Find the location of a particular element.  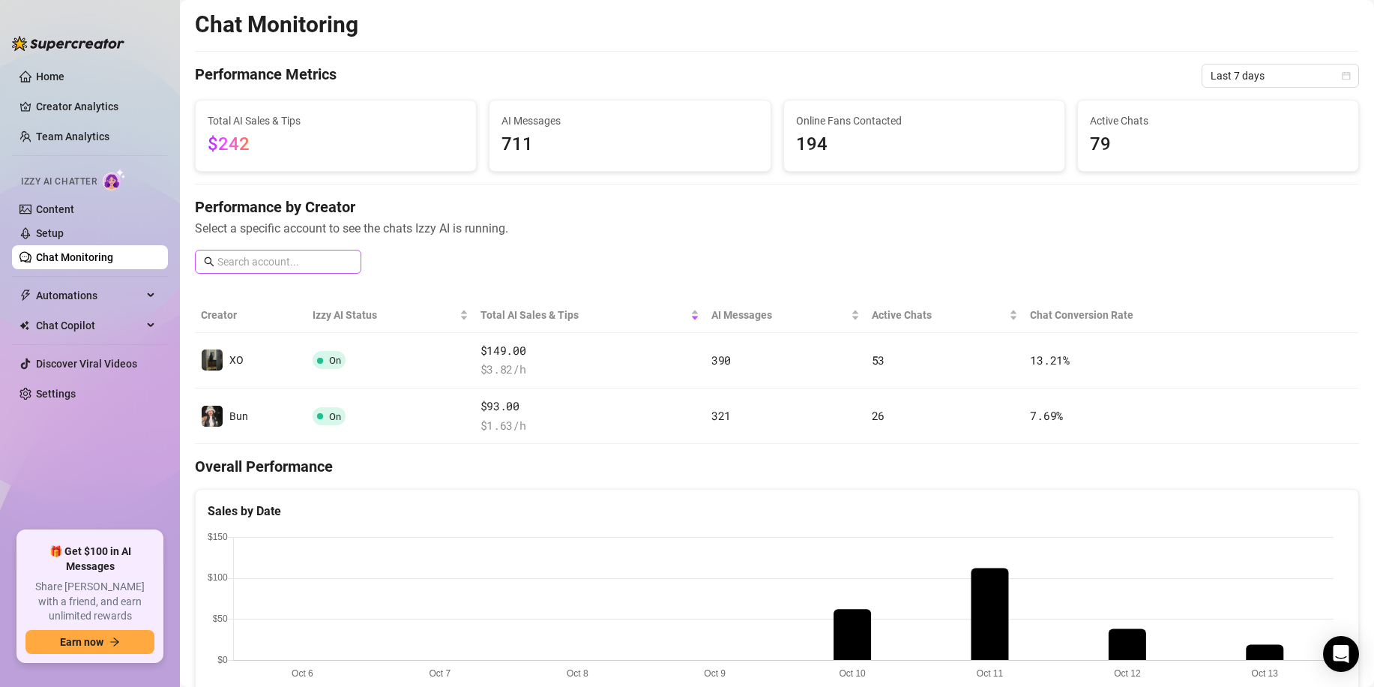

span: 711 is located at coordinates (630, 145).